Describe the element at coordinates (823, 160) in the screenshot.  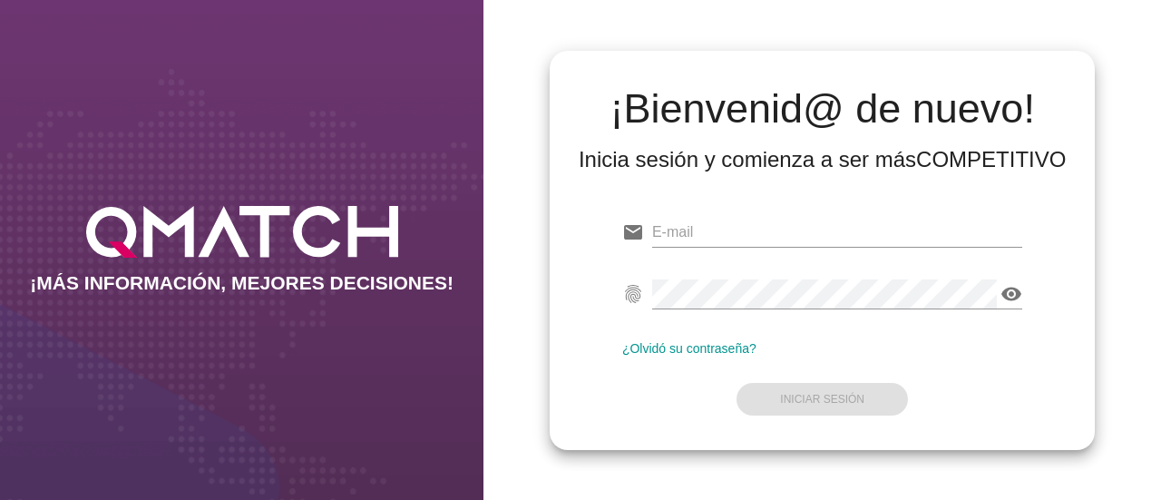
I see `div: Inicia sesión y comienza a ser más` at that location.